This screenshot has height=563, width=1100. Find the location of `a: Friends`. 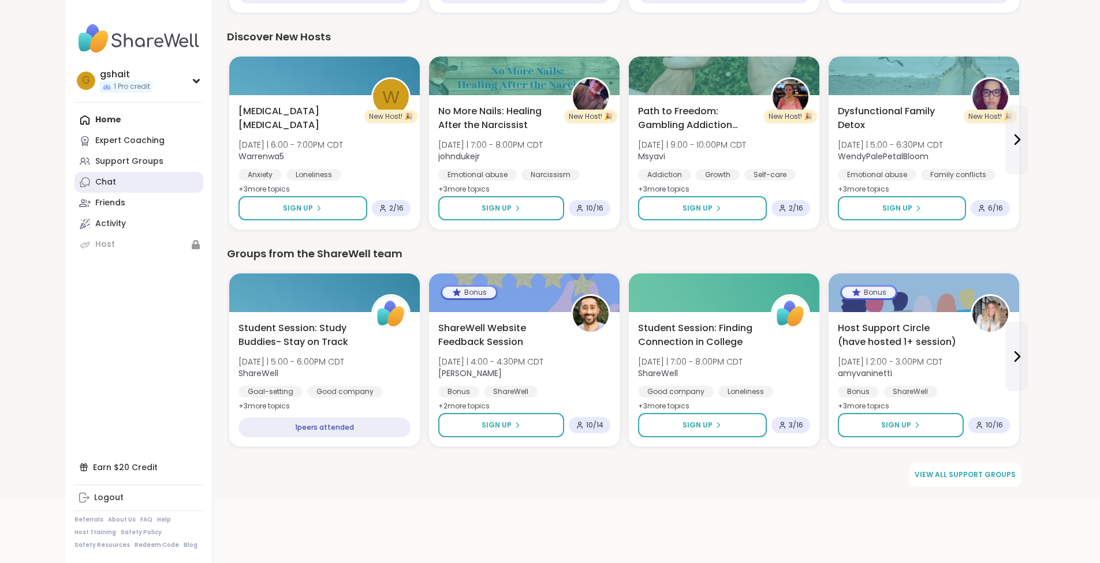

a: Friends is located at coordinates (139, 203).